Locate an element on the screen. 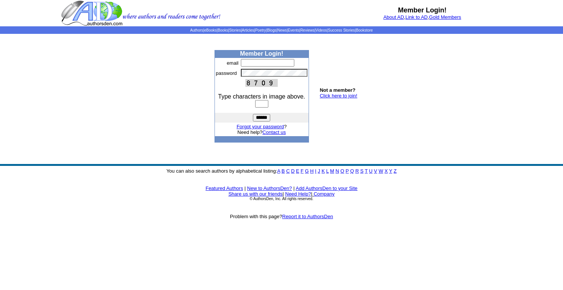  a: L is located at coordinates (327, 171).